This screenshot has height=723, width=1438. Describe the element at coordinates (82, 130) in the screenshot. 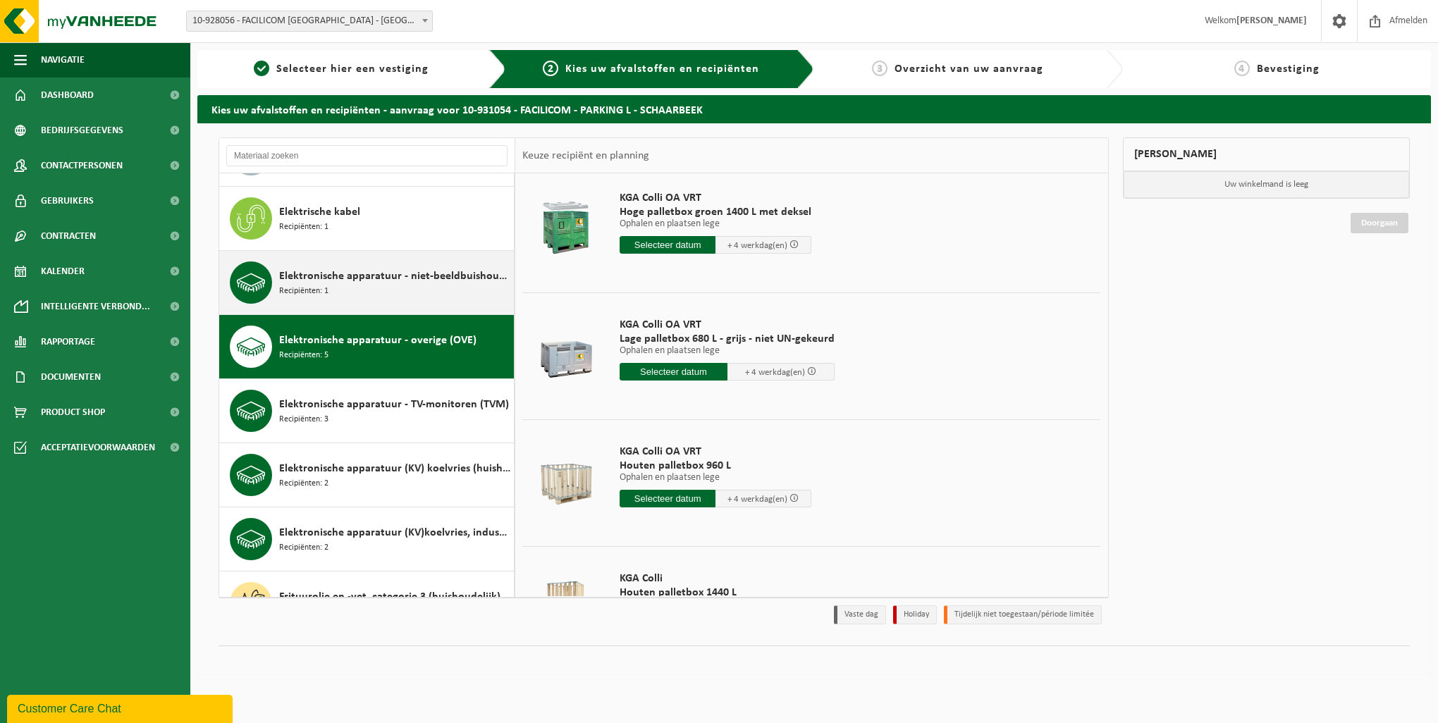

I see `span: Bedrijfsgegevens` at that location.